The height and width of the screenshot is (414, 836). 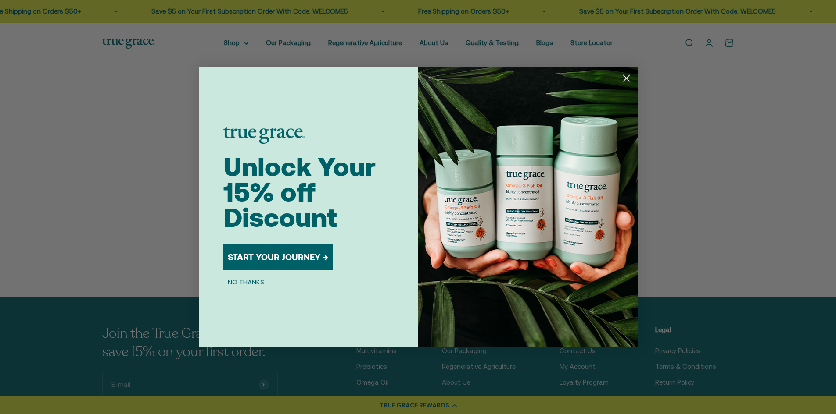 What do you see at coordinates (264, 136) in the screenshot?
I see `img: logo placeholder` at bounding box center [264, 136].